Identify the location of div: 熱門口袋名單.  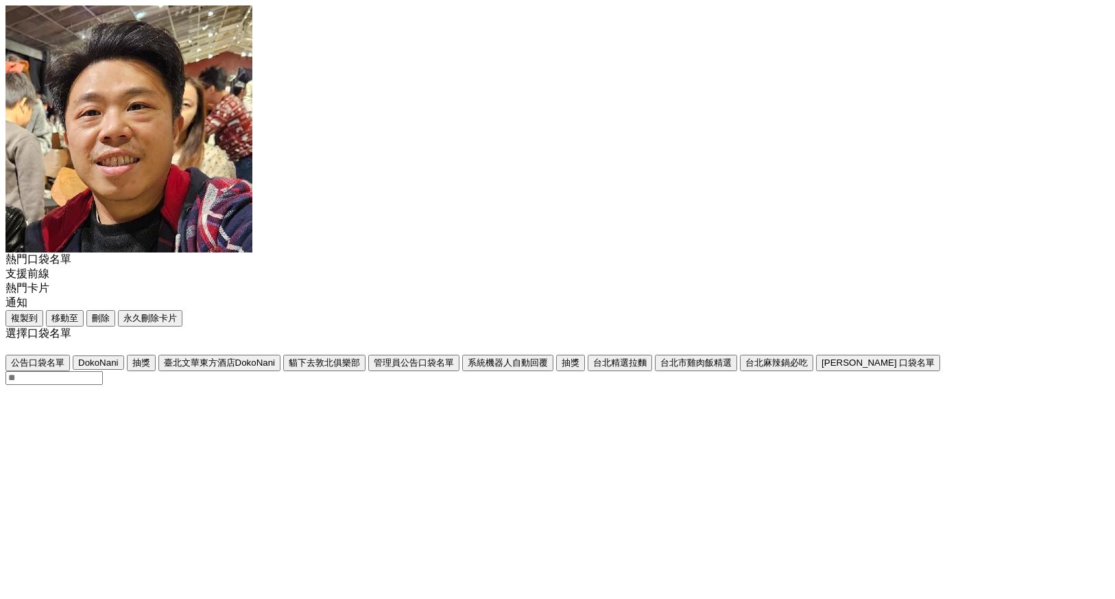
(558, 259).